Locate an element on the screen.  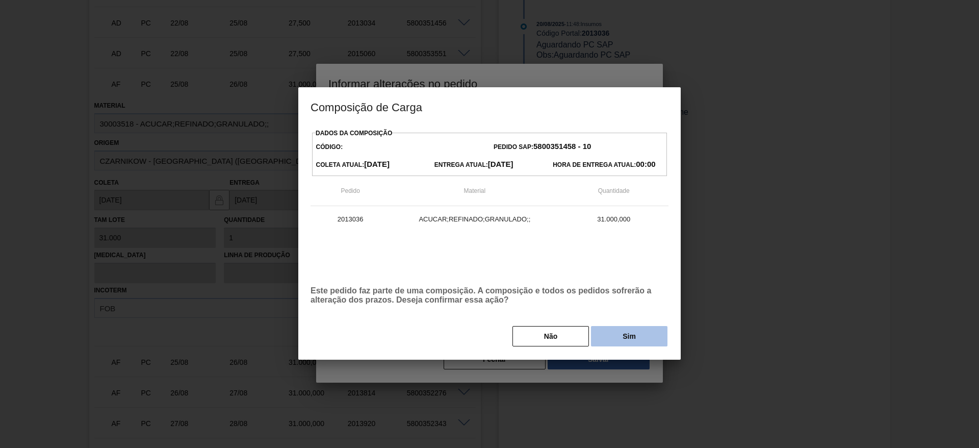
td: ACUCAR;REFINADO;GRANULADO;; is located at coordinates (474, 219).